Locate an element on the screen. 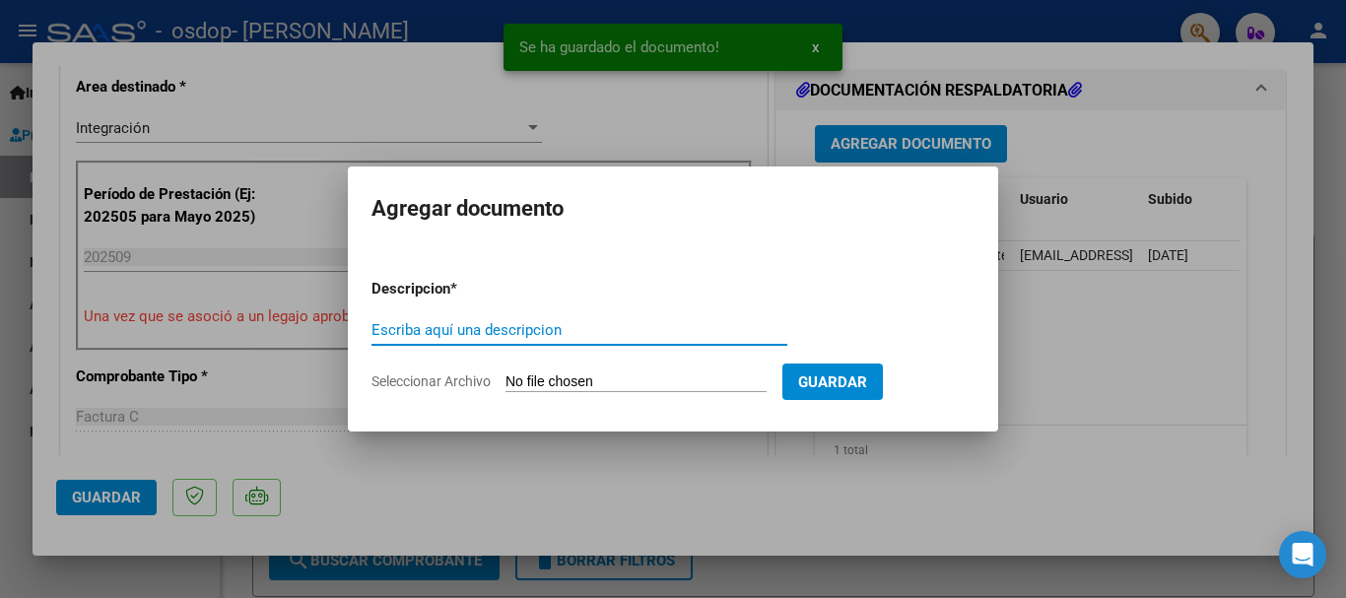 The image size is (1346, 598). h2: Agregar documento is located at coordinates (673, 209).